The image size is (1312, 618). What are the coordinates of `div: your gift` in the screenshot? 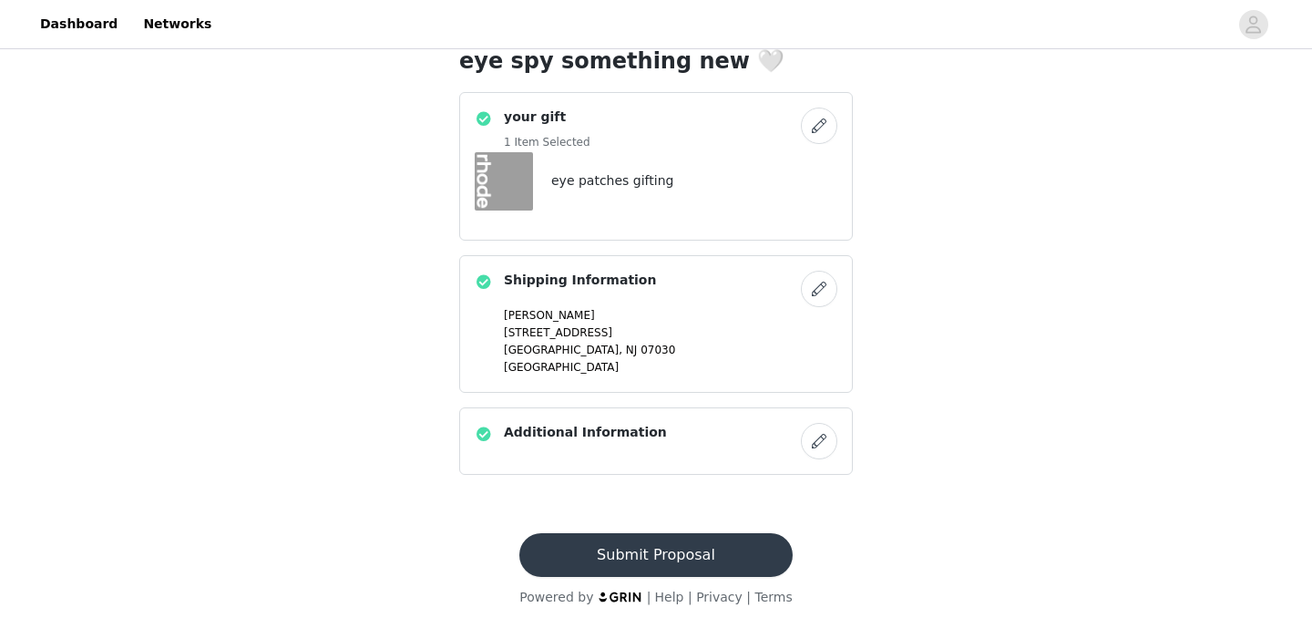 It's located at (656, 166).